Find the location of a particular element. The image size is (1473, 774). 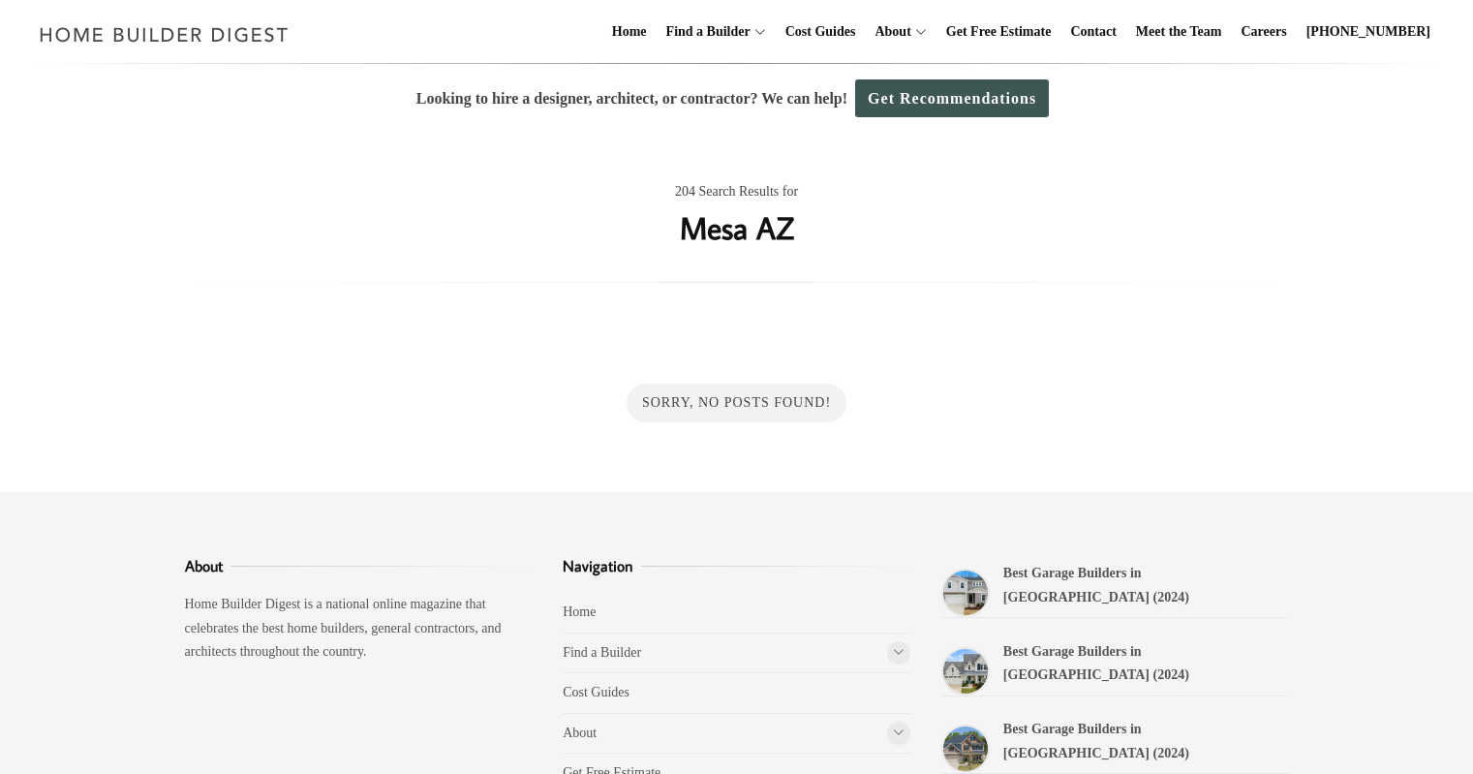

a: Get Recommendations is located at coordinates (952, 98).